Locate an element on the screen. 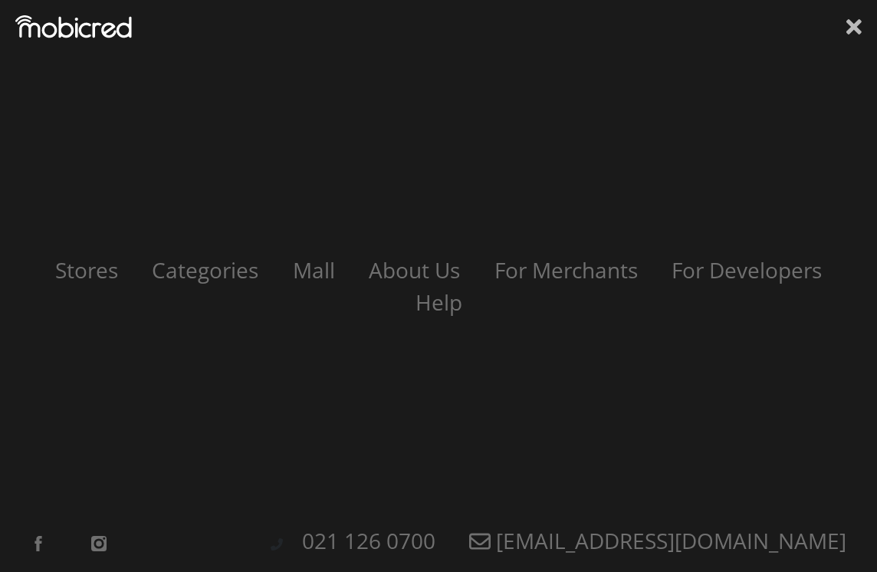  img: Mobicred is located at coordinates (74, 27).